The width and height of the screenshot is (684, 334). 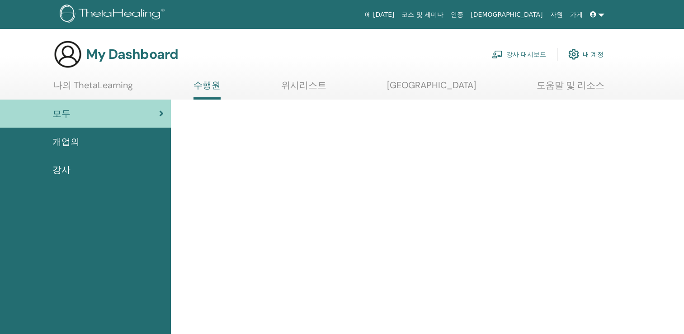 I want to click on img: cog.svg, so click(x=574, y=54).